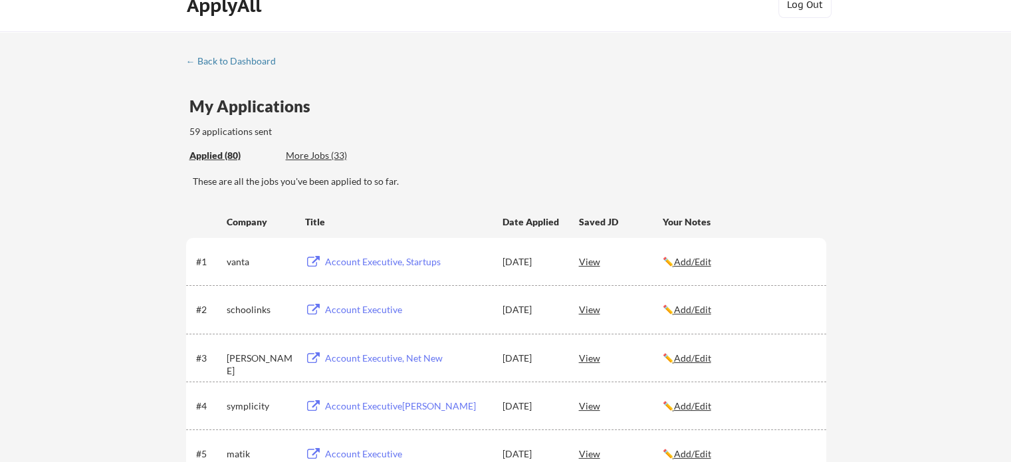  I want to click on div: #4, so click(209, 406).